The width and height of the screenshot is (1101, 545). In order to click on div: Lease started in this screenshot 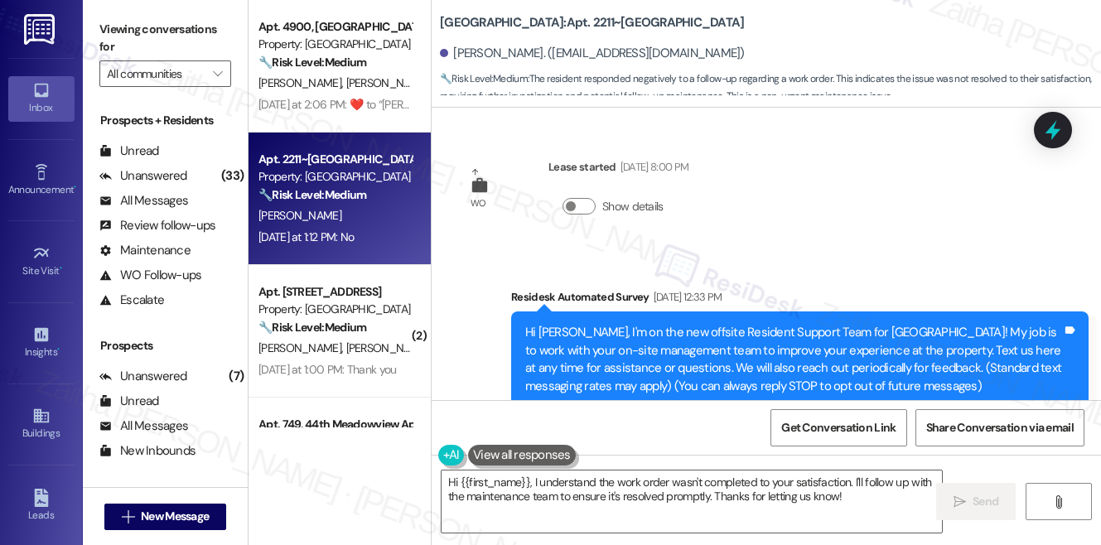, I will do `click(618, 170)`.